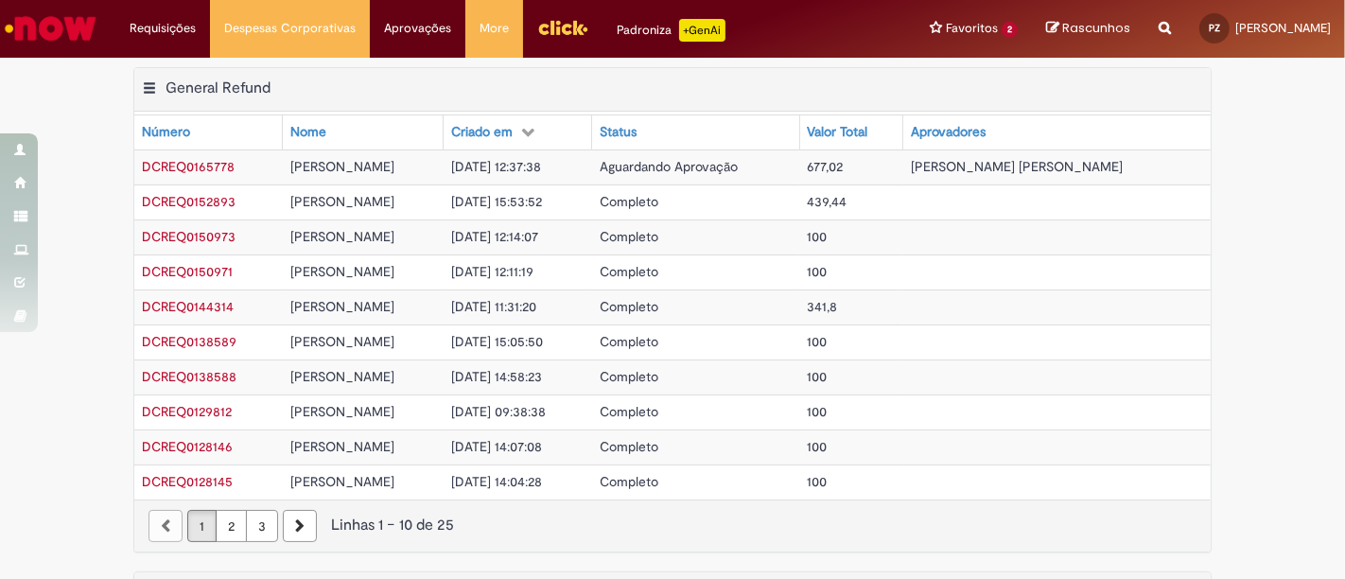 This screenshot has width=1345, height=579. What do you see at coordinates (289, 28) in the screenshot?
I see `span: Despesas Corporativas` at bounding box center [289, 28].